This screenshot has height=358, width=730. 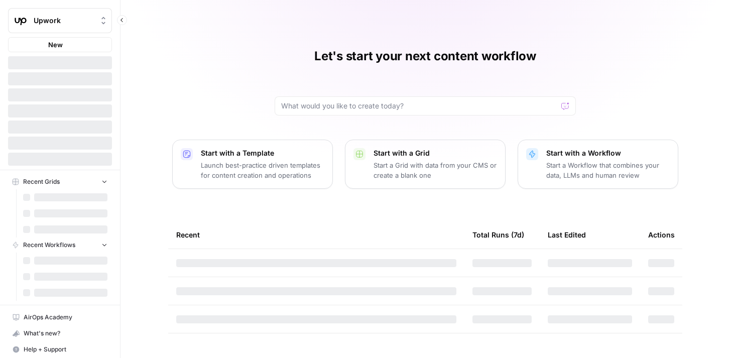 What do you see at coordinates (60, 45) in the screenshot?
I see `button: New` at bounding box center [60, 45].